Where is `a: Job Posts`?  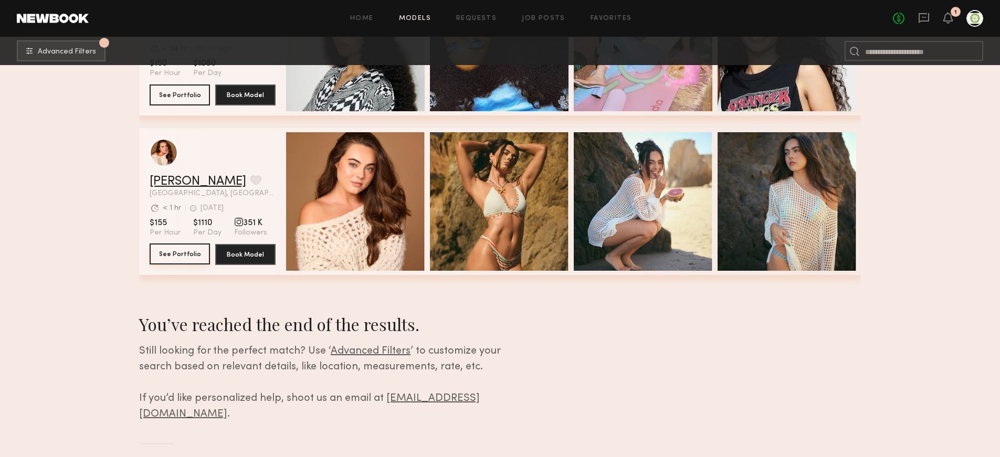
a: Job Posts is located at coordinates (544, 18).